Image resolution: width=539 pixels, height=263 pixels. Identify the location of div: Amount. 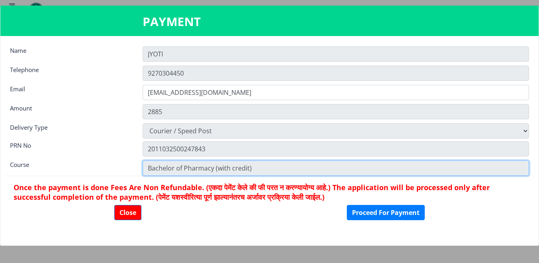
(70, 110).